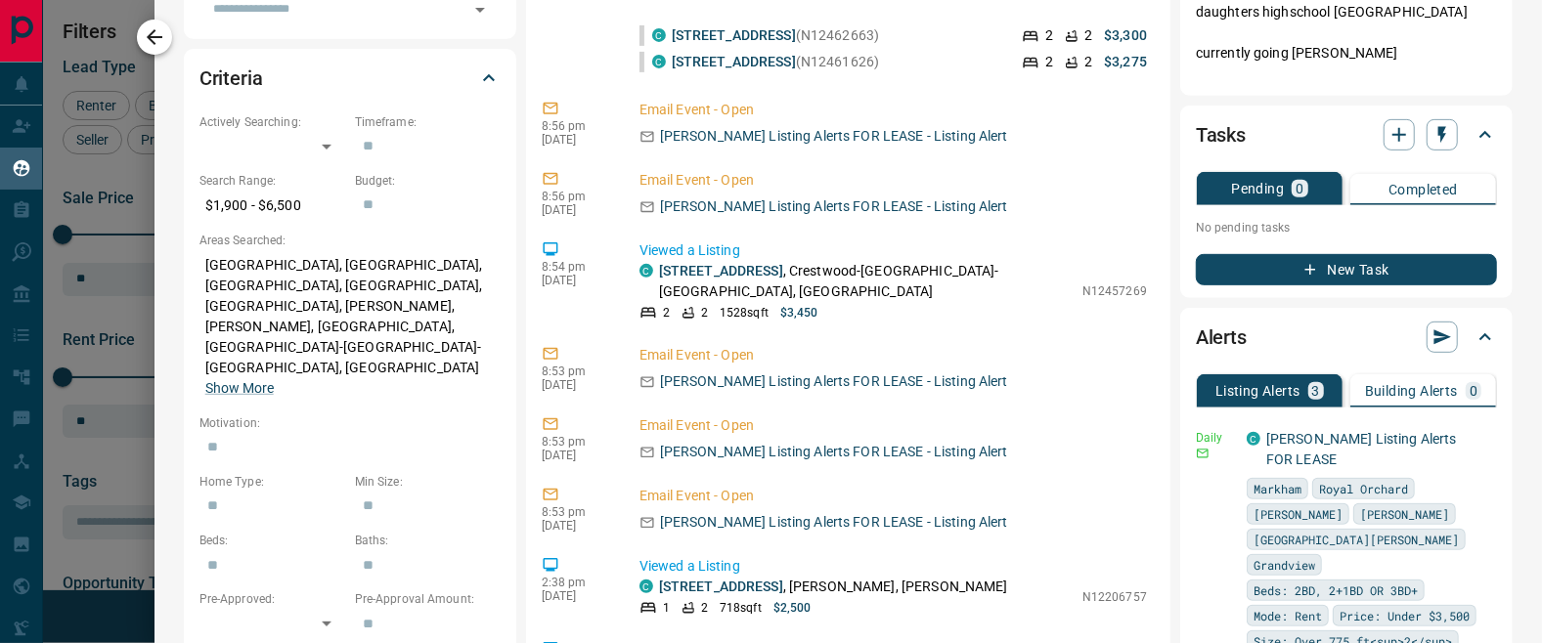 The image size is (1542, 643). What do you see at coordinates (1316, 391) in the screenshot?
I see `p: 3` at bounding box center [1316, 391].